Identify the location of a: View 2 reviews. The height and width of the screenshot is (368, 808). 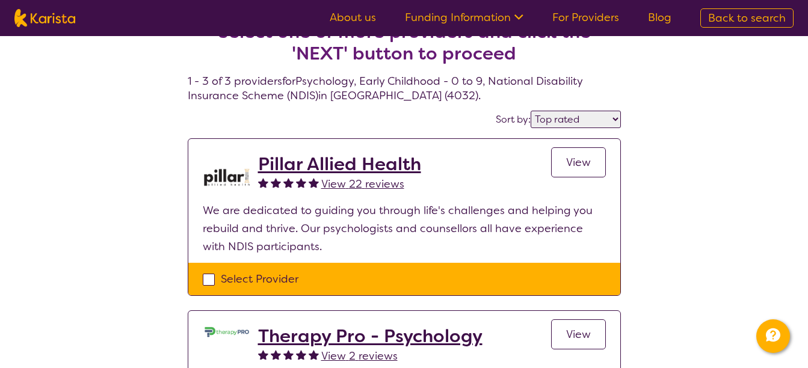
(359, 356).